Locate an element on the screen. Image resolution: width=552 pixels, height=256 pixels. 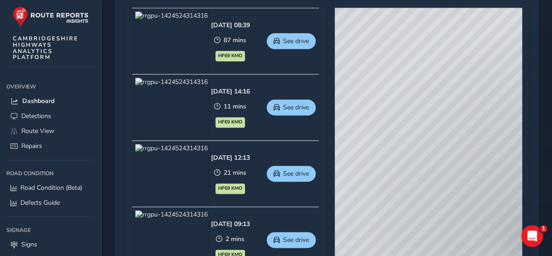
span: 1 is located at coordinates (543, 229).